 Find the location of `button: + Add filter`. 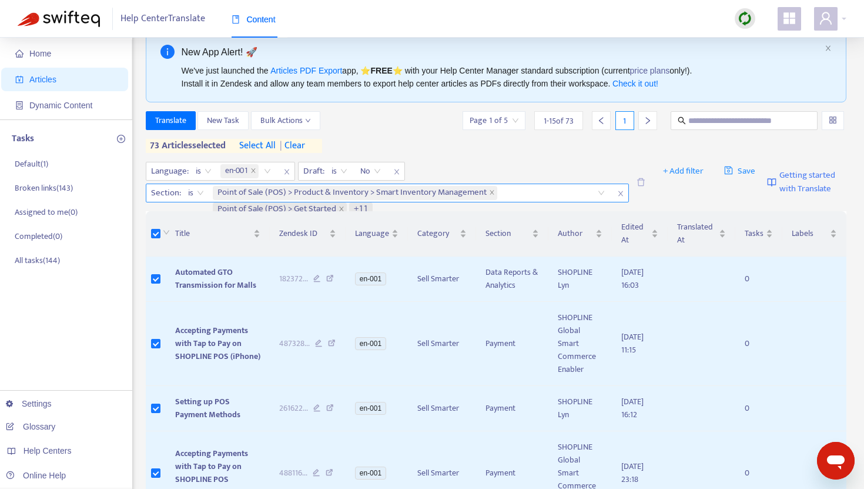

button: + Add filter is located at coordinates (683, 171).